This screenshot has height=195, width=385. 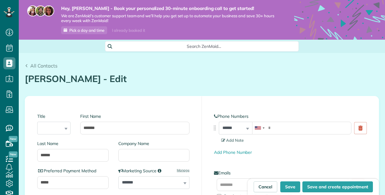 What do you see at coordinates (169, 18) in the screenshot?
I see `span: We are ZenMaid’s customer support team and we’ll help you get set up to automate your business an...` at bounding box center [169, 18].